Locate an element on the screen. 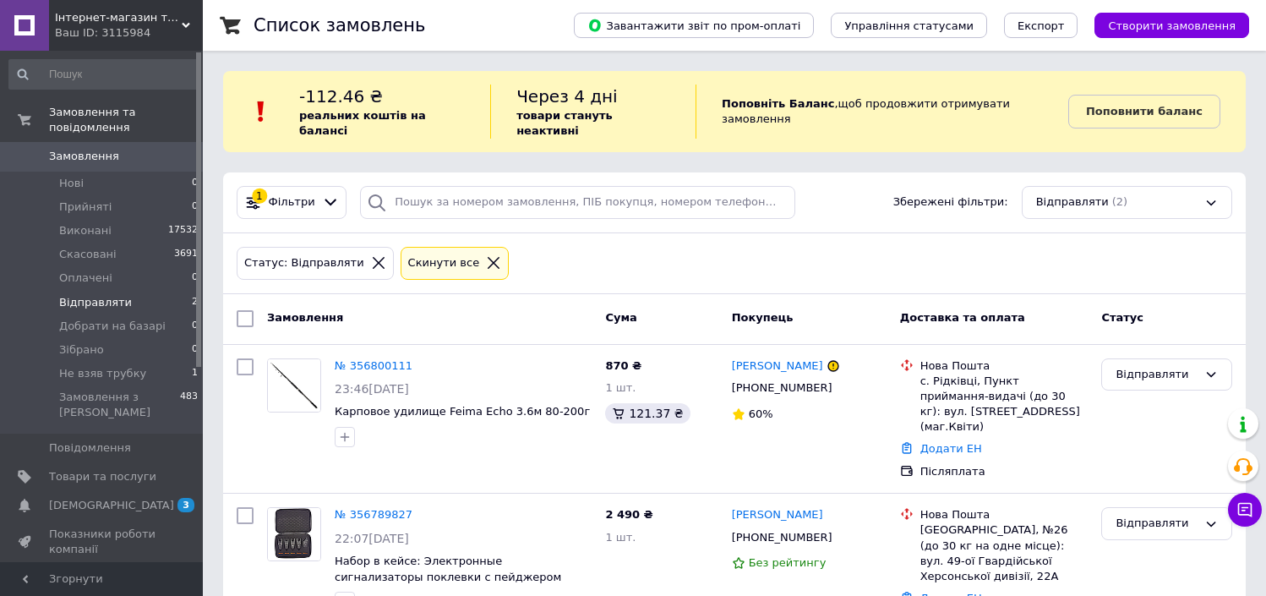 The height and width of the screenshot is (596, 1266). span: Експорт is located at coordinates (1041, 25).